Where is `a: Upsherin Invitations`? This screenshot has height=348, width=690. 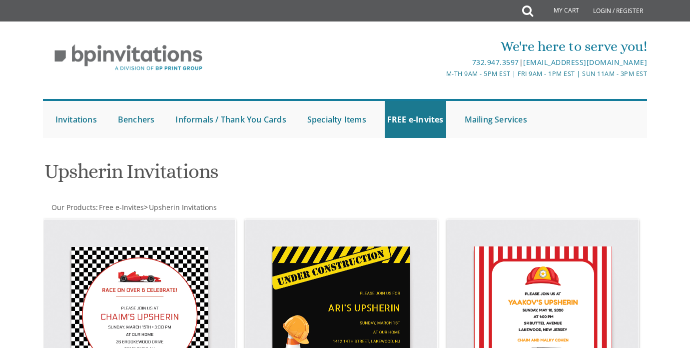 a: Upsherin Invitations is located at coordinates (182, 207).